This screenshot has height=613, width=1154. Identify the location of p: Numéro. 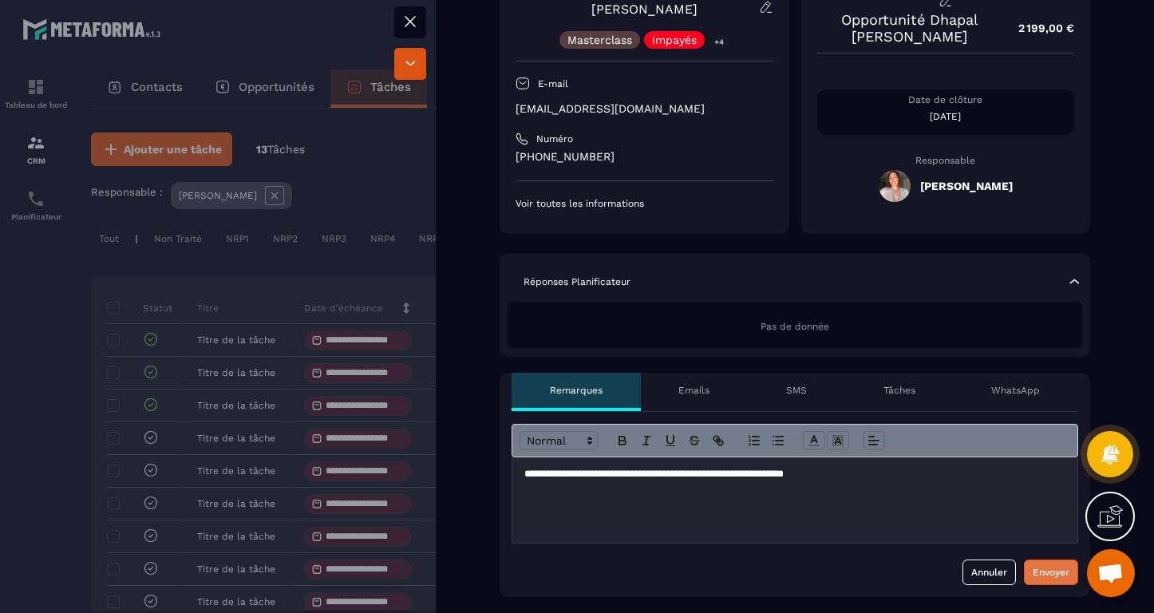
(555, 139).